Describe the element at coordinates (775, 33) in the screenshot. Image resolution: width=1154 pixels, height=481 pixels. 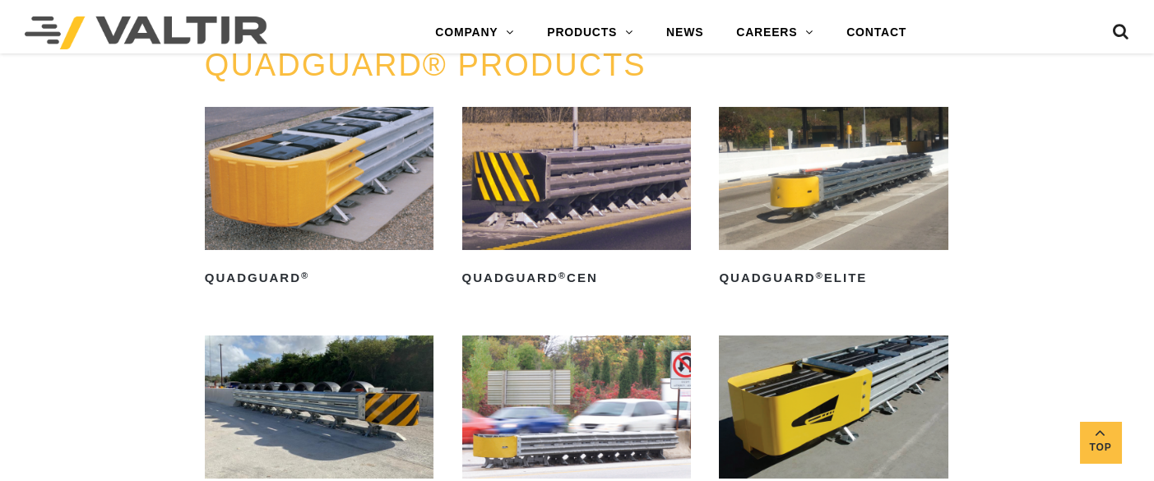
I see `a: CAREERS` at that location.